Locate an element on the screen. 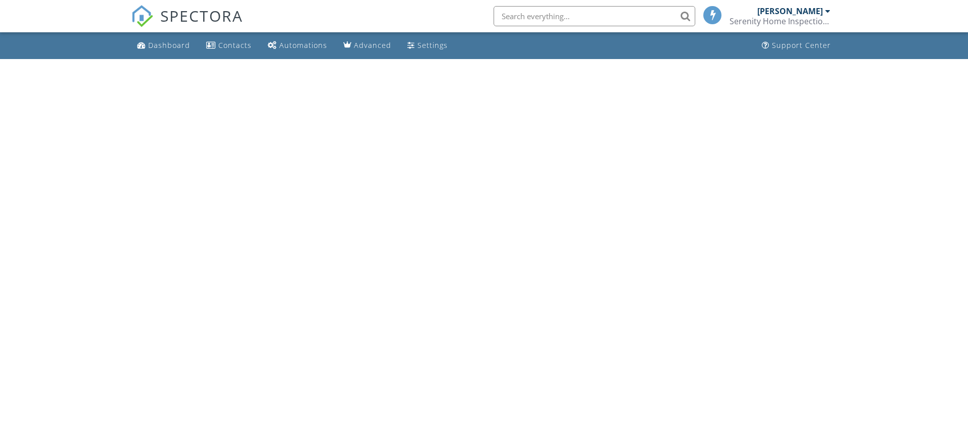 The height and width of the screenshot is (434, 968). img: The Best Home Inspection Software - Spectora is located at coordinates (142, 16).